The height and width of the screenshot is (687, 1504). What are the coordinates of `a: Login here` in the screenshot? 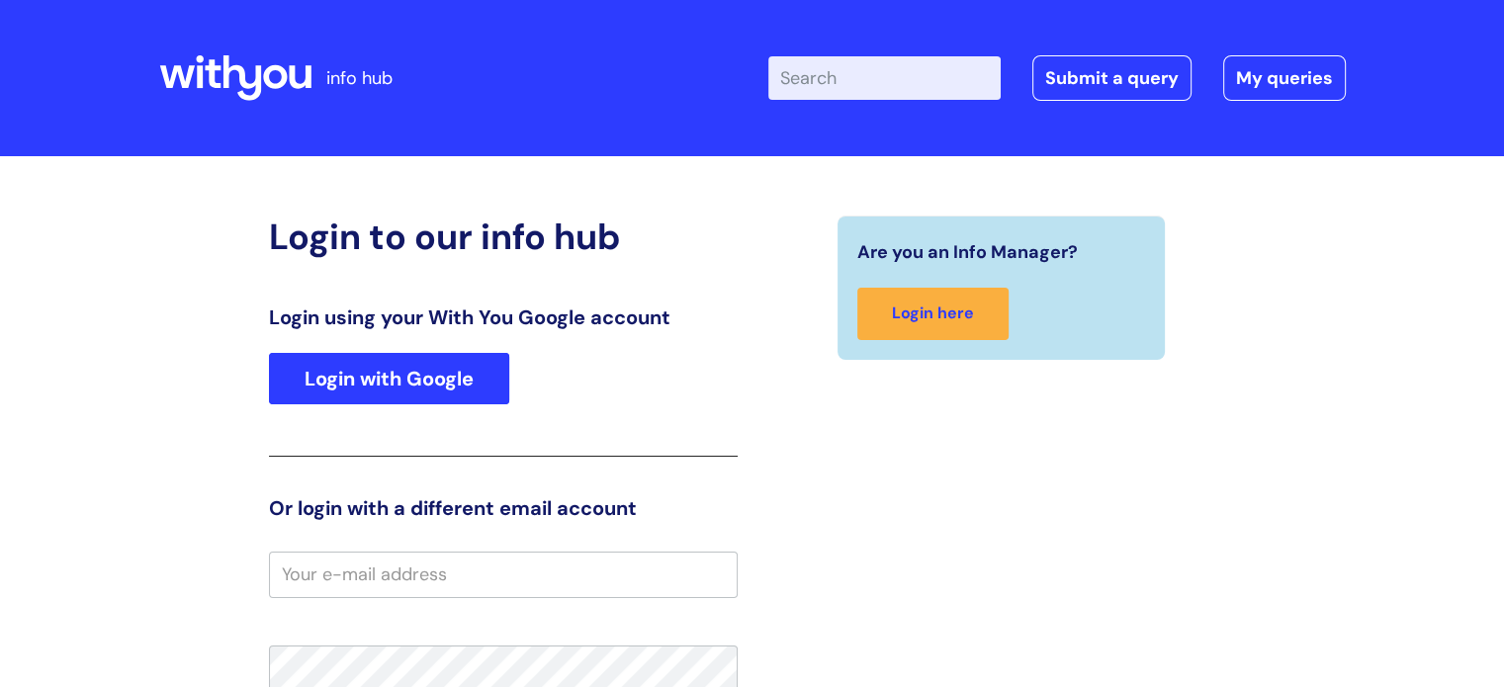 It's located at (933, 314).